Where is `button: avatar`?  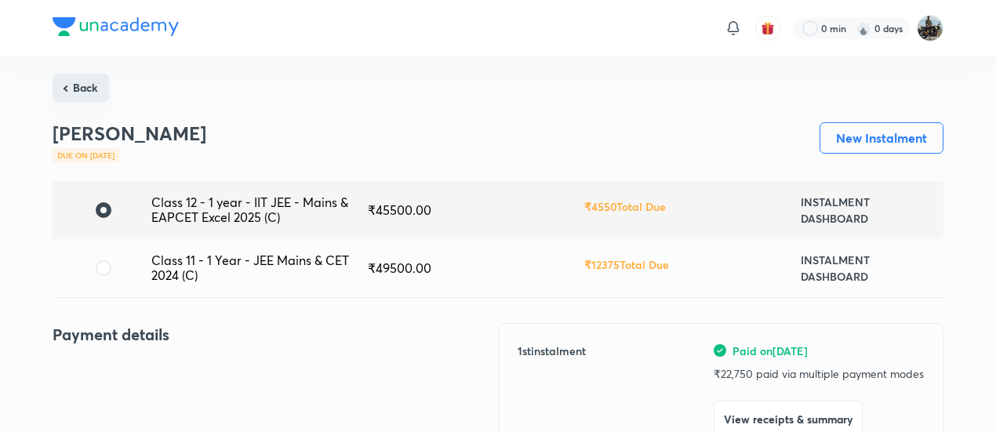
button: avatar is located at coordinates (768, 28).